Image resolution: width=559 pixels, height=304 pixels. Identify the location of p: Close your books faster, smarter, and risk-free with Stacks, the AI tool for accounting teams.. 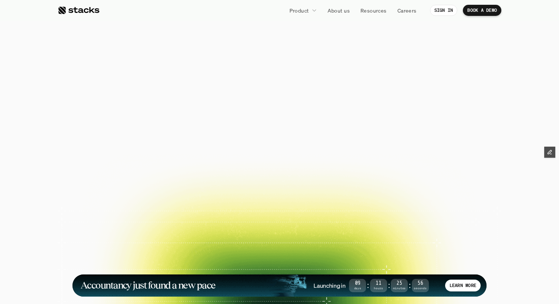
(279, 132).